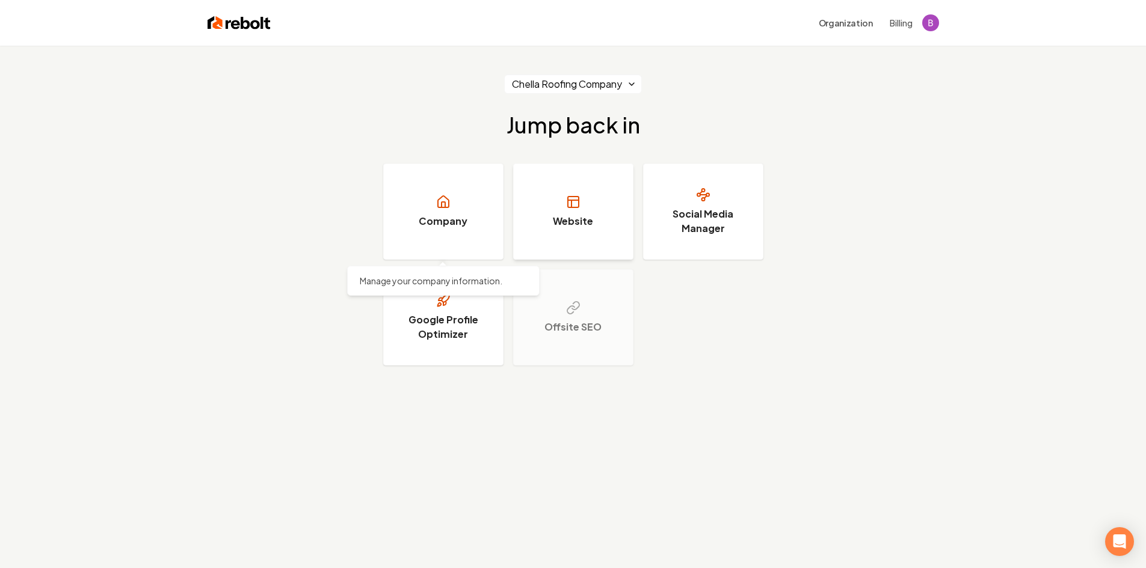 This screenshot has height=568, width=1146. What do you see at coordinates (703, 221) in the screenshot?
I see `h3: Social Media Manager` at bounding box center [703, 221].